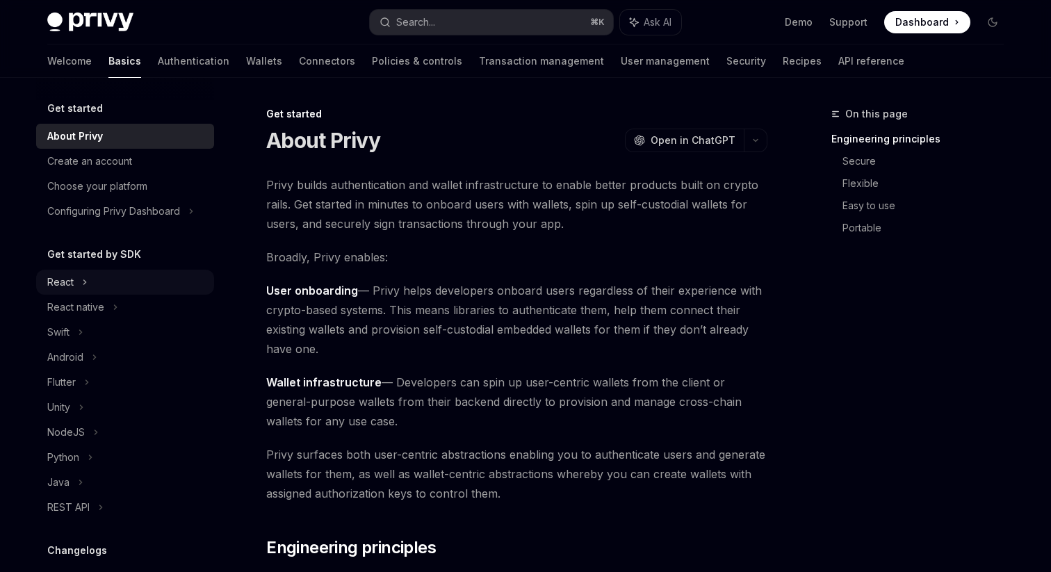  What do you see at coordinates (70, 61) in the screenshot?
I see `a: Welcome` at bounding box center [70, 61].